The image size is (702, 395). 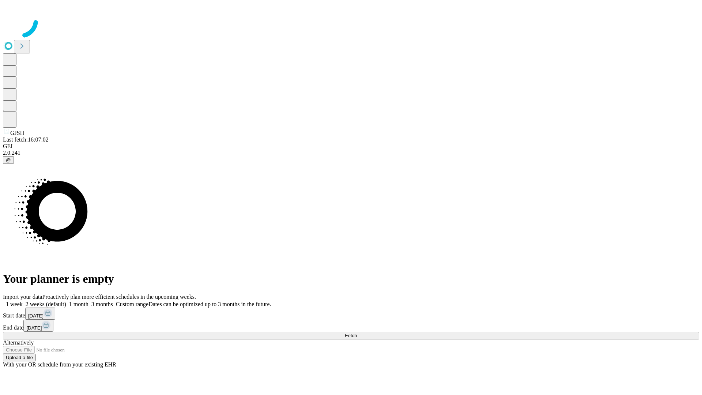 What do you see at coordinates (209, 304) in the screenshot?
I see `span: Dates can be optimized up to 3 months in the future.` at bounding box center [209, 304].